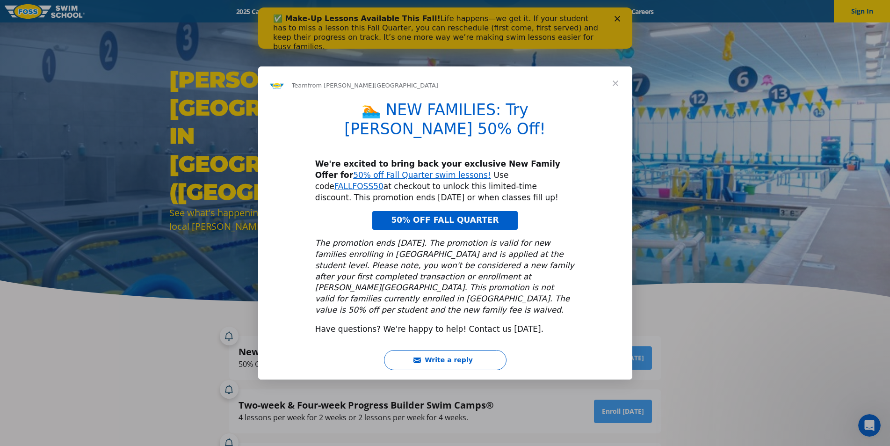 Image resolution: width=890 pixels, height=446 pixels. What do you see at coordinates (615, 83) in the screenshot?
I see `span: Close` at bounding box center [615, 83].